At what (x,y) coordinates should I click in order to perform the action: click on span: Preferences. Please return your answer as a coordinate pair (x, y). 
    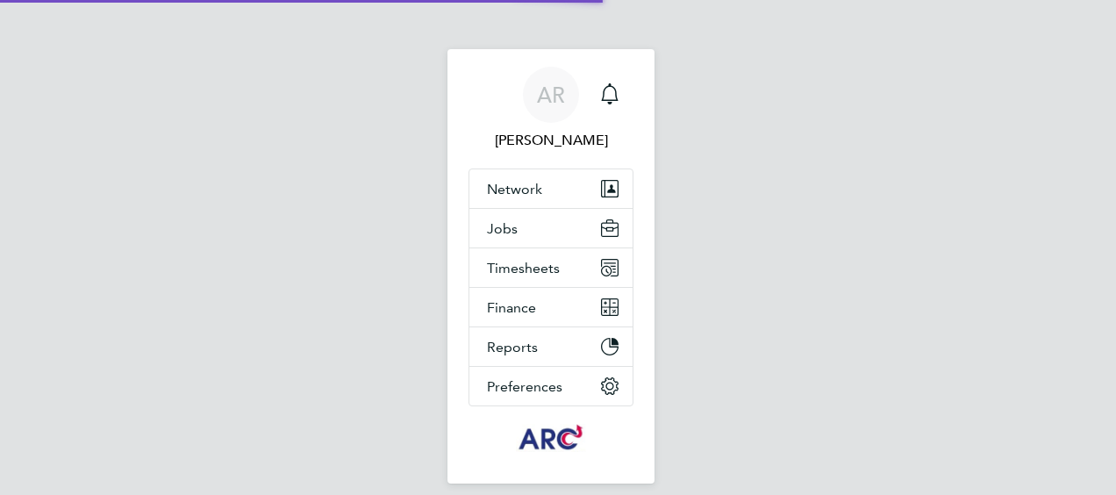
    Looking at the image, I should click on (525, 386).